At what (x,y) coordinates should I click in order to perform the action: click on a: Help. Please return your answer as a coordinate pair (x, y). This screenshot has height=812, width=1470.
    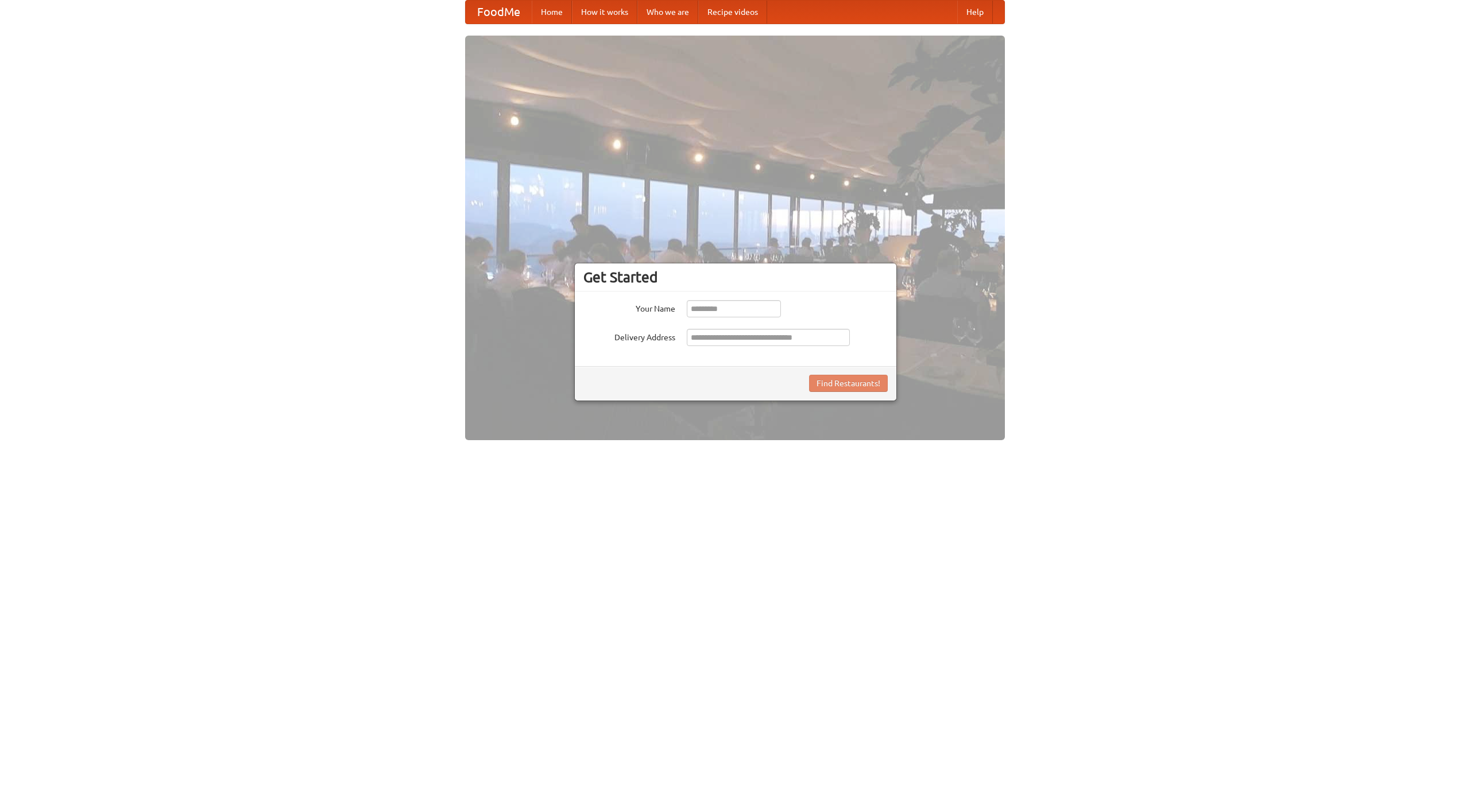
    Looking at the image, I should click on (976, 12).